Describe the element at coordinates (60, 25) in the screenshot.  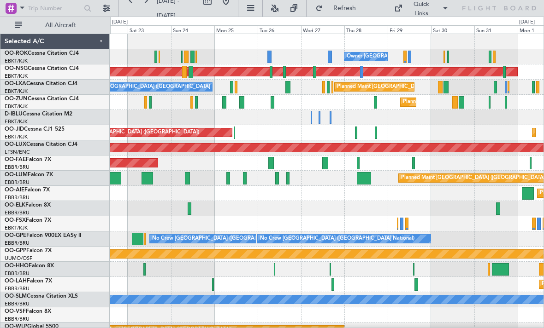
I see `span: All Aircraft` at that location.